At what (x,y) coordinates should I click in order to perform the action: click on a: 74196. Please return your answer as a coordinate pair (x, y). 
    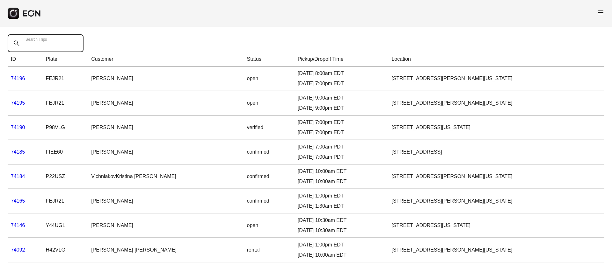
    Looking at the image, I should click on (18, 78).